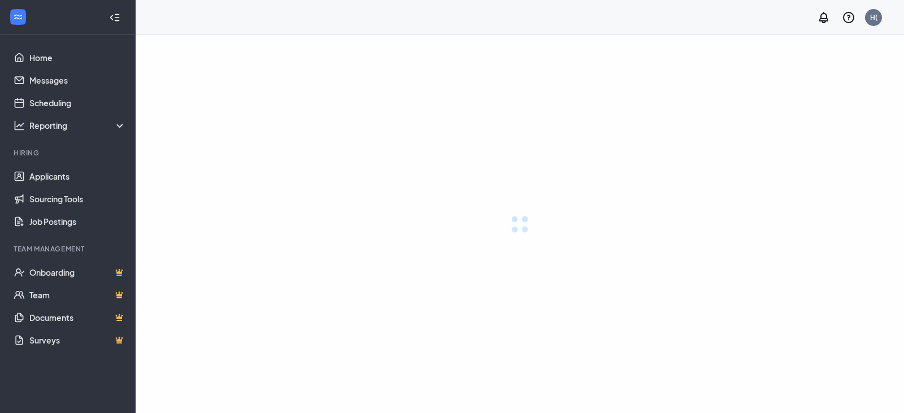  Describe the element at coordinates (848, 18) in the screenshot. I see `svg: QuestionInfo` at that location.